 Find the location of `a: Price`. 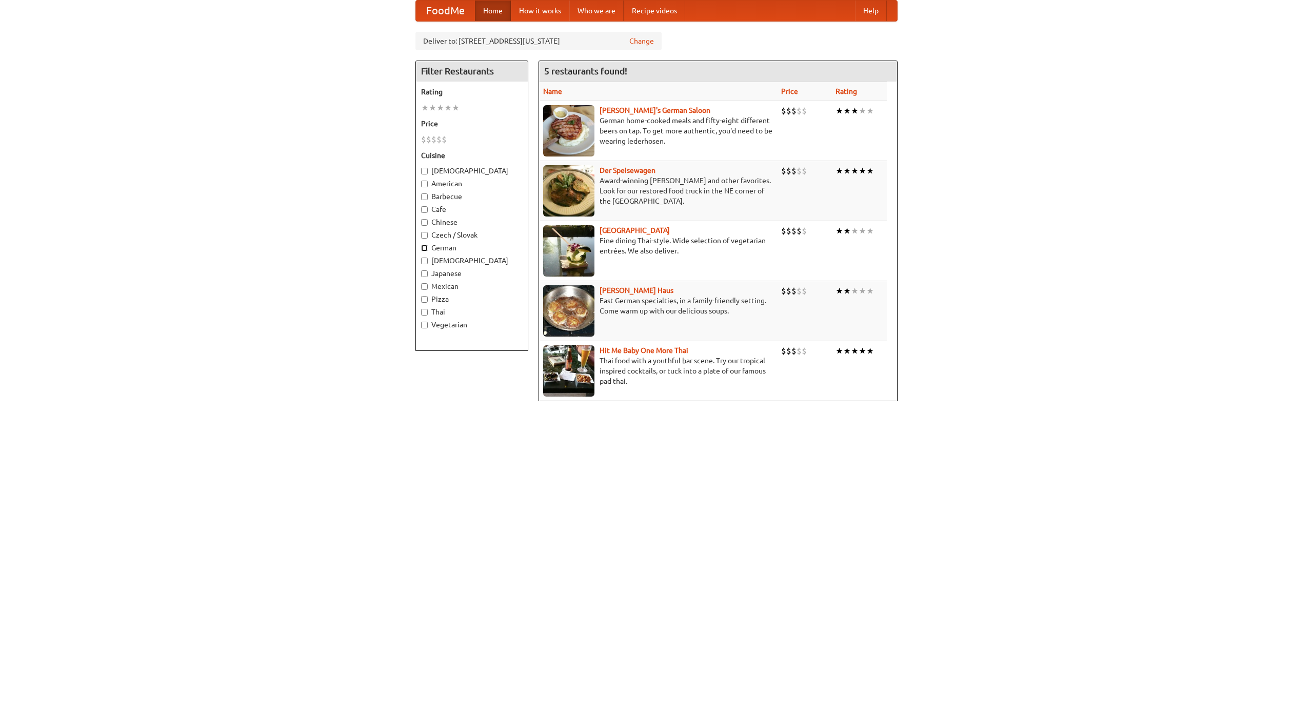

a: Price is located at coordinates (789, 91).